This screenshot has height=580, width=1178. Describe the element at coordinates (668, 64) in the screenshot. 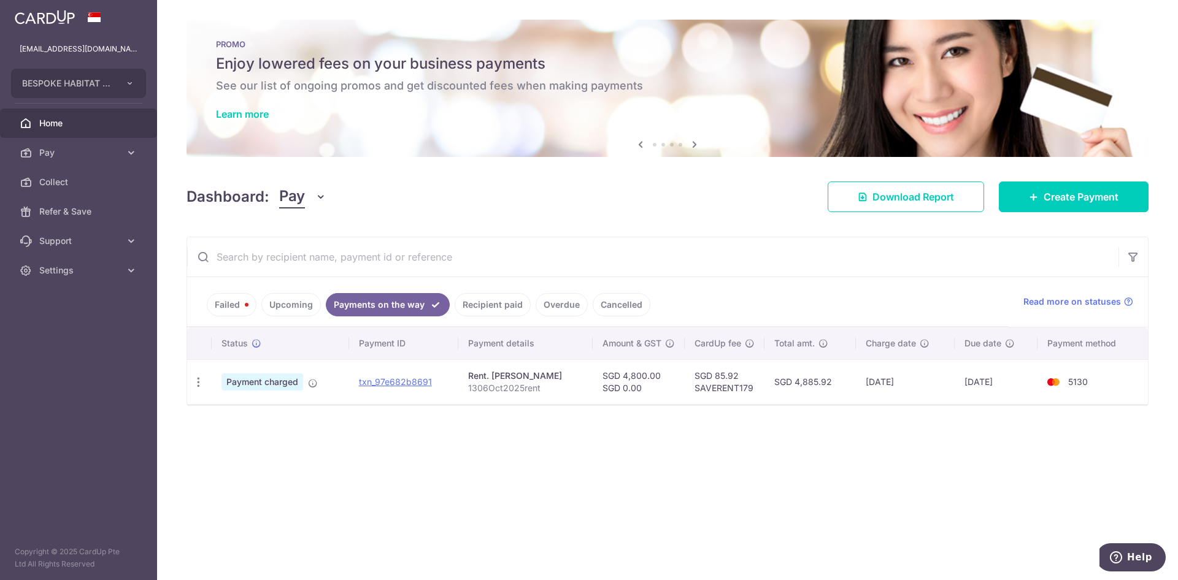

I see `h5: Enjoy lowered fees on your business payments` at that location.